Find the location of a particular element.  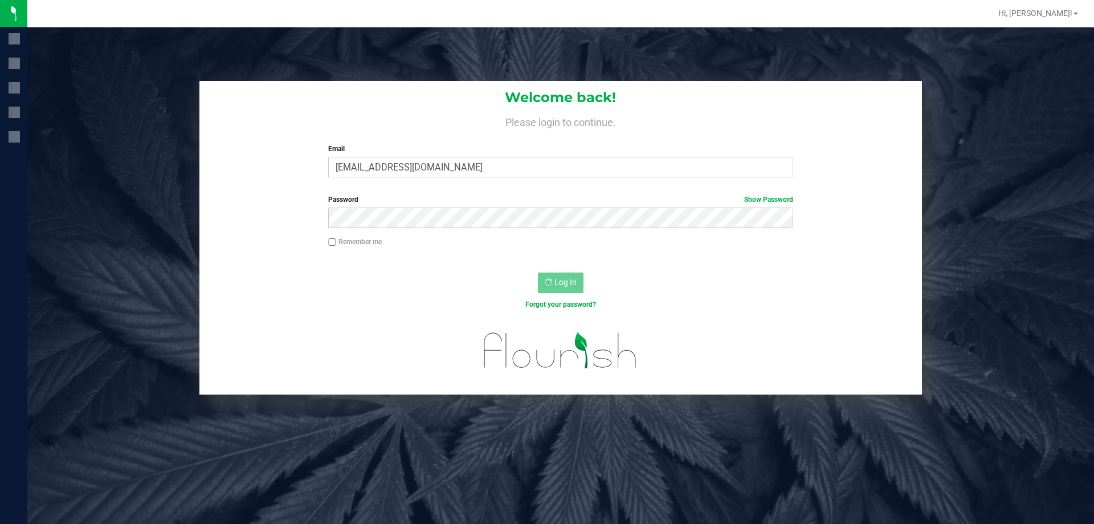

h4: Please login to continue. is located at coordinates (561, 121).